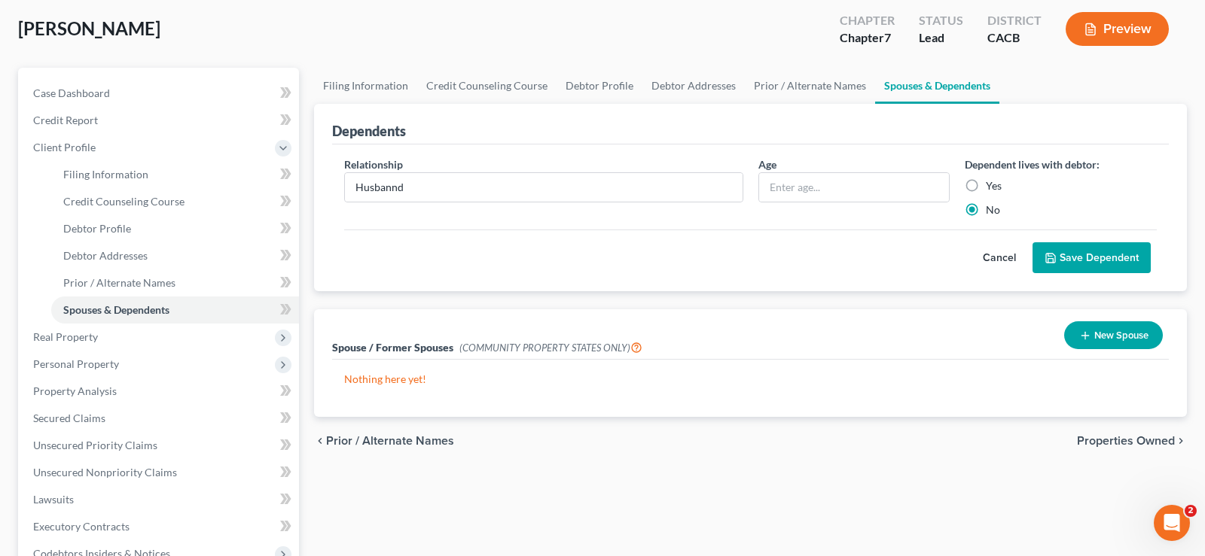  Describe the element at coordinates (69, 418) in the screenshot. I see `span: Secured Claims` at that location.